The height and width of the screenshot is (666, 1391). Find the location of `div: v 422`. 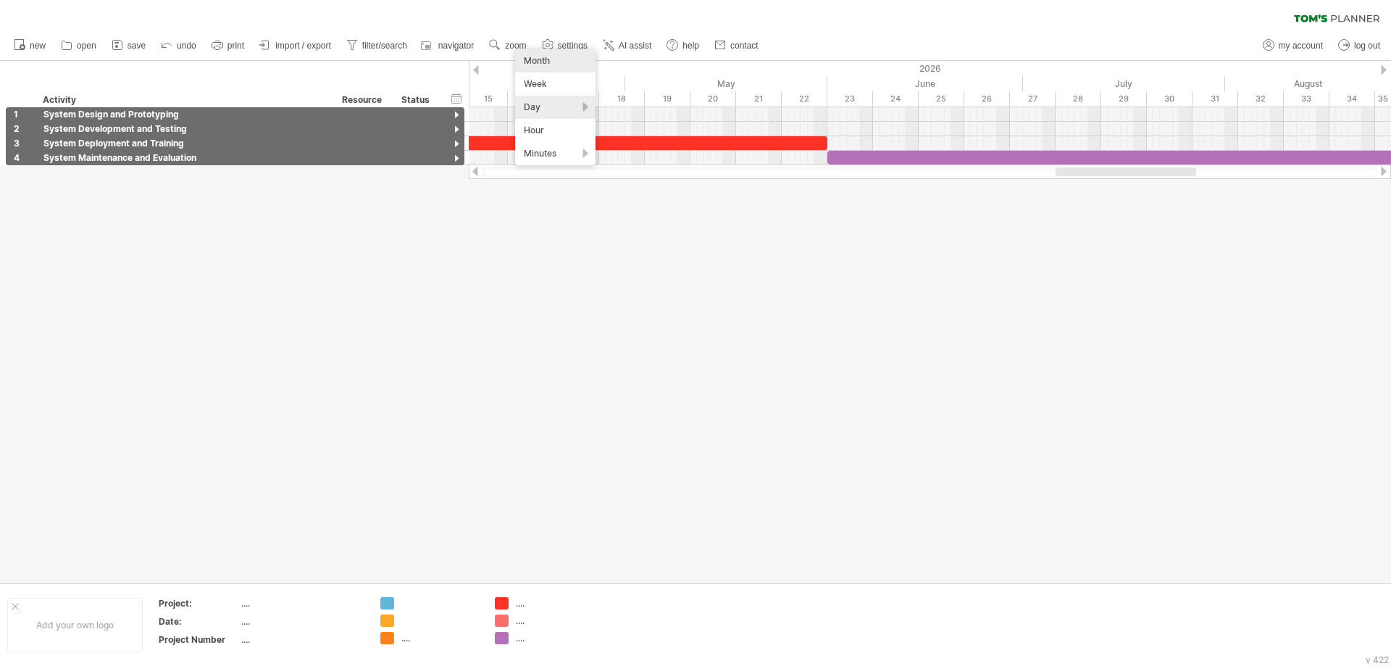

div: v 422 is located at coordinates (1377, 659).